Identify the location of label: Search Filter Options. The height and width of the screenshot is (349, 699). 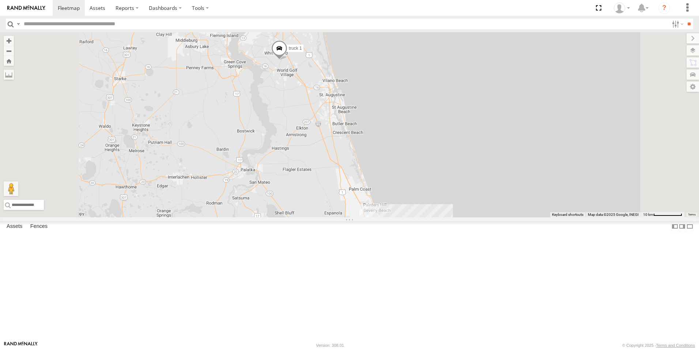
(677, 24).